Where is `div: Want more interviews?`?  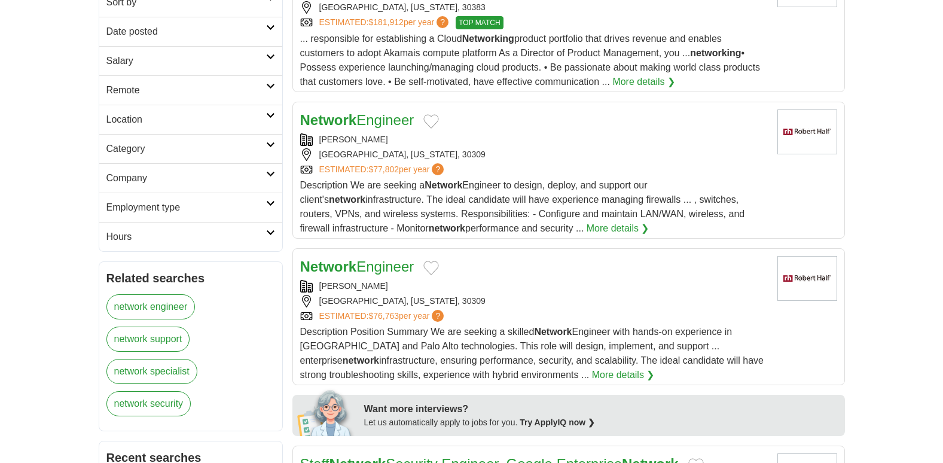
div: Want more interviews? is located at coordinates (601, 409).